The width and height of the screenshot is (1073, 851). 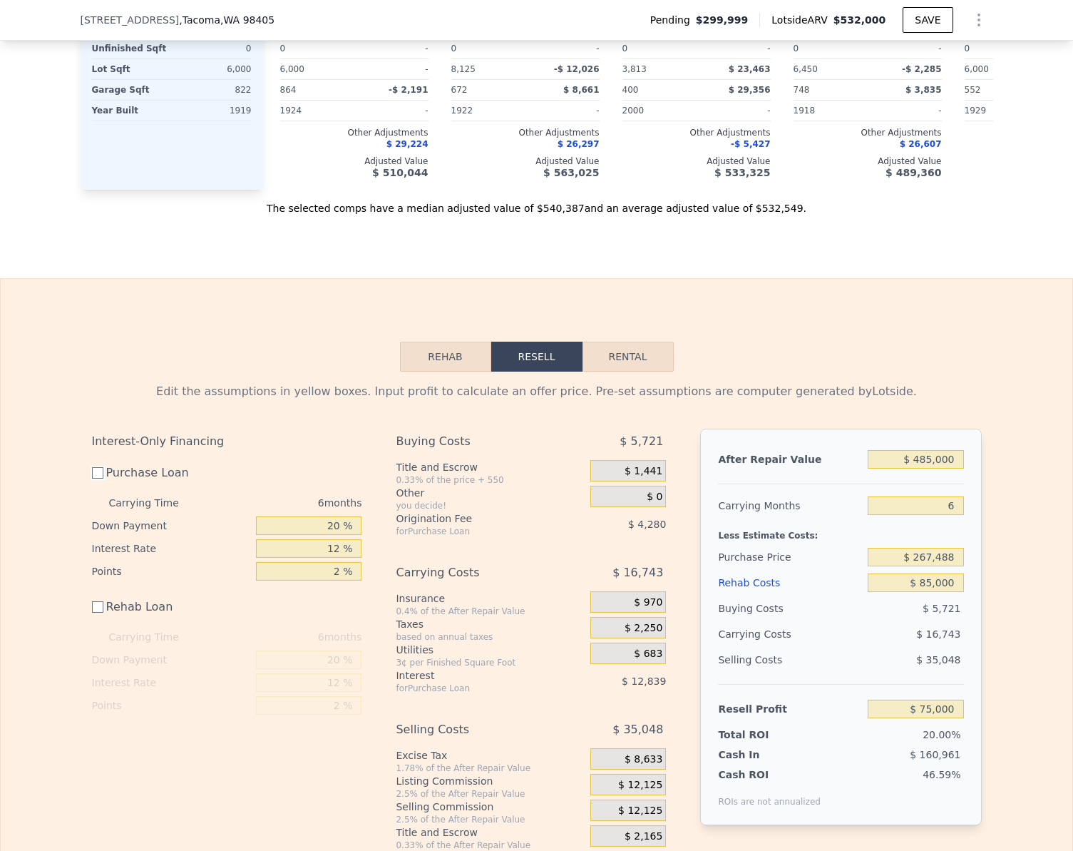 I want to click on div: Lot Sqft, so click(x=130, y=69).